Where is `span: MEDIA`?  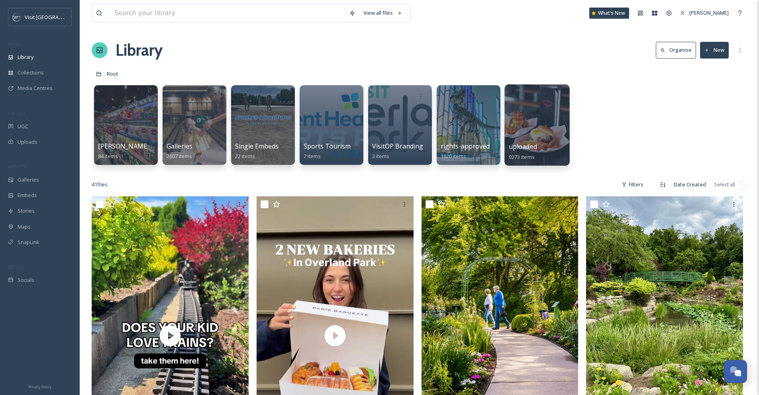 span: MEDIA is located at coordinates (15, 44).